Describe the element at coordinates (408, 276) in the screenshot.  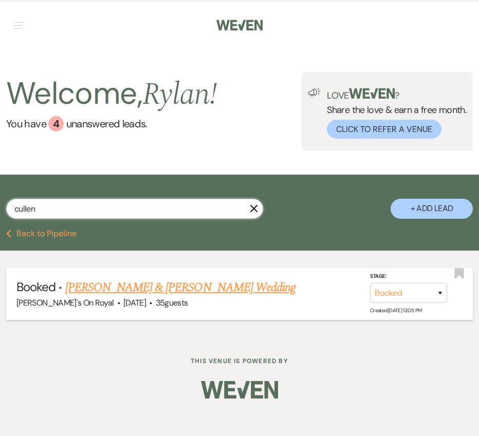
I see `label: Stage:` at that location.